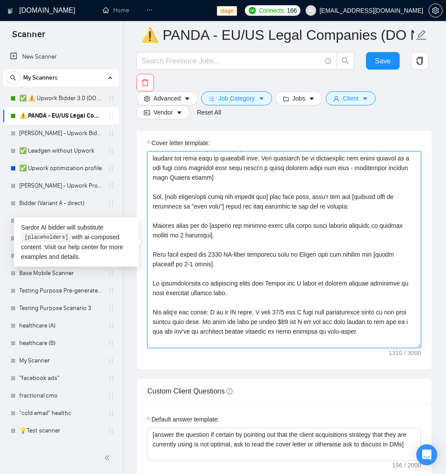 The image size is (446, 474). What do you see at coordinates (61, 414) in the screenshot?
I see `a: "cold email" healthc` at bounding box center [61, 414].